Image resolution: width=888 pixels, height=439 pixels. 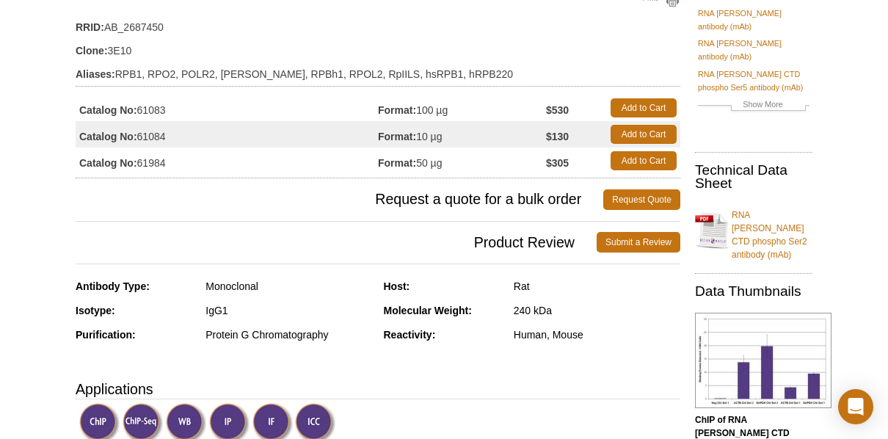 What do you see at coordinates (461, 134) in the screenshot?
I see `td: 10 µg` at bounding box center [461, 134].